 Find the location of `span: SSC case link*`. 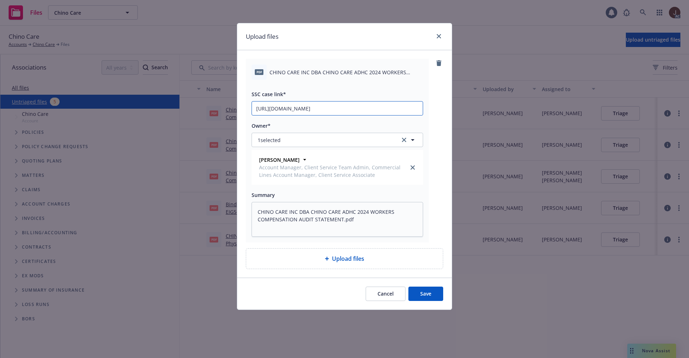

span: SSC case link* is located at coordinates (269, 94).